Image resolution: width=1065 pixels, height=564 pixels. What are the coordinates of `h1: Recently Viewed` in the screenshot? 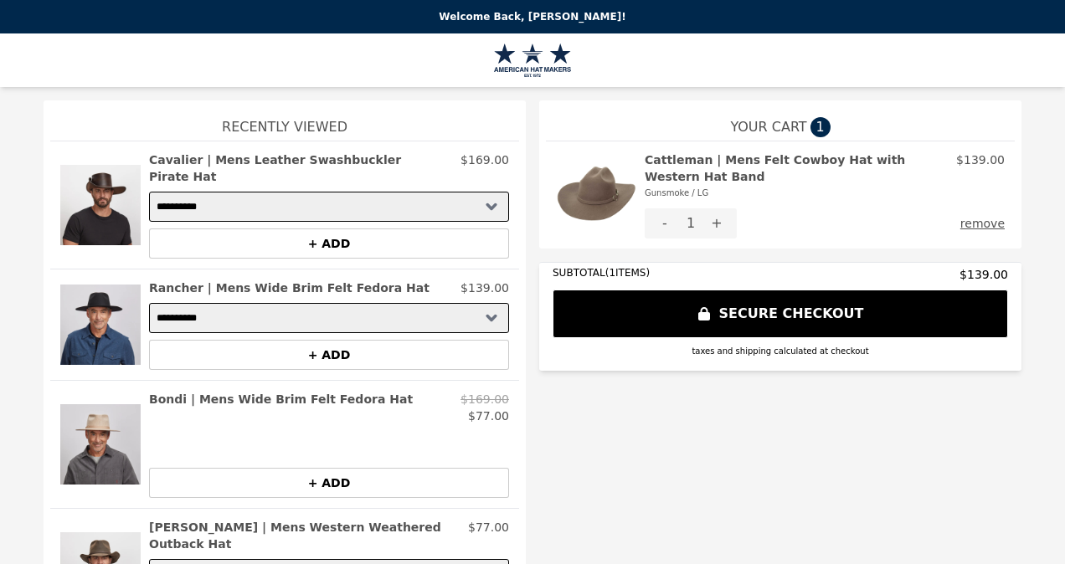 It's located at (285, 121).